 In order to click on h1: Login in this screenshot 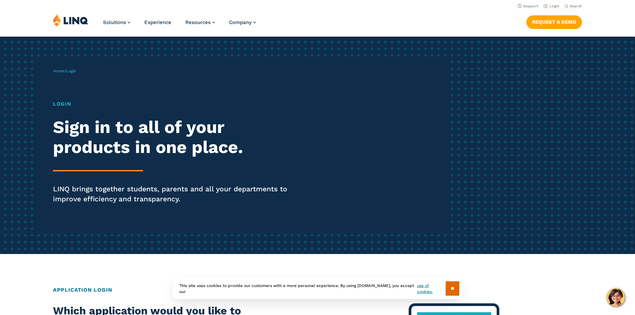, I will do `click(175, 104)`.